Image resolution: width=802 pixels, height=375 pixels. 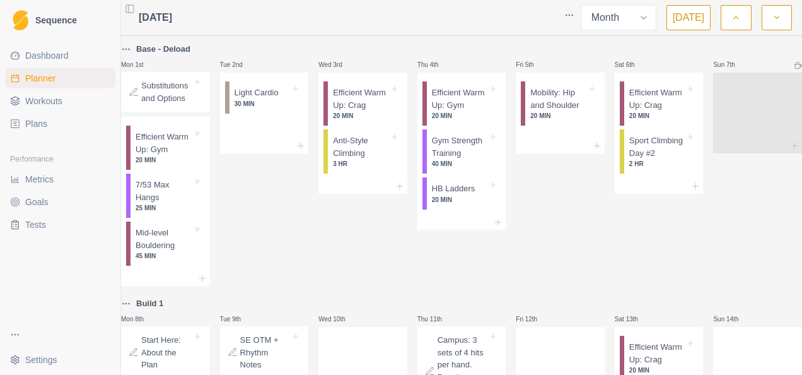 What do you see at coordinates (164, 207) in the screenshot?
I see `p: 25 MIN` at bounding box center [164, 207].